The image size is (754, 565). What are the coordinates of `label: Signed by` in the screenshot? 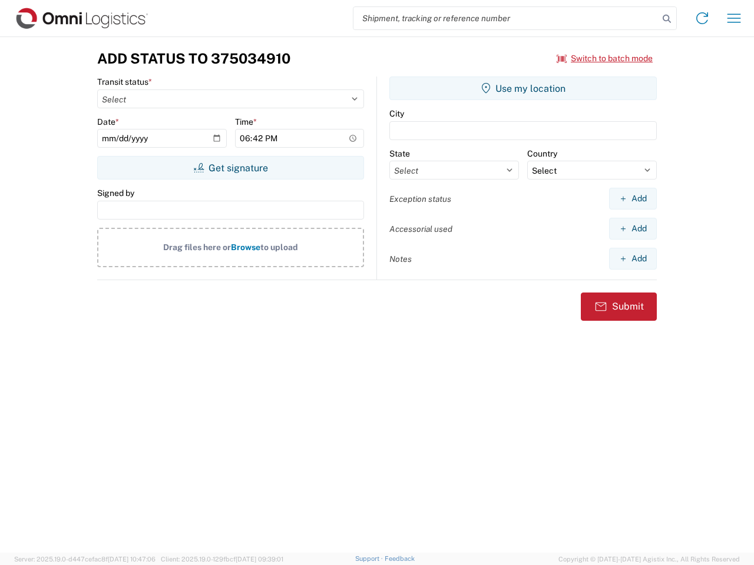 It's located at (115, 193).